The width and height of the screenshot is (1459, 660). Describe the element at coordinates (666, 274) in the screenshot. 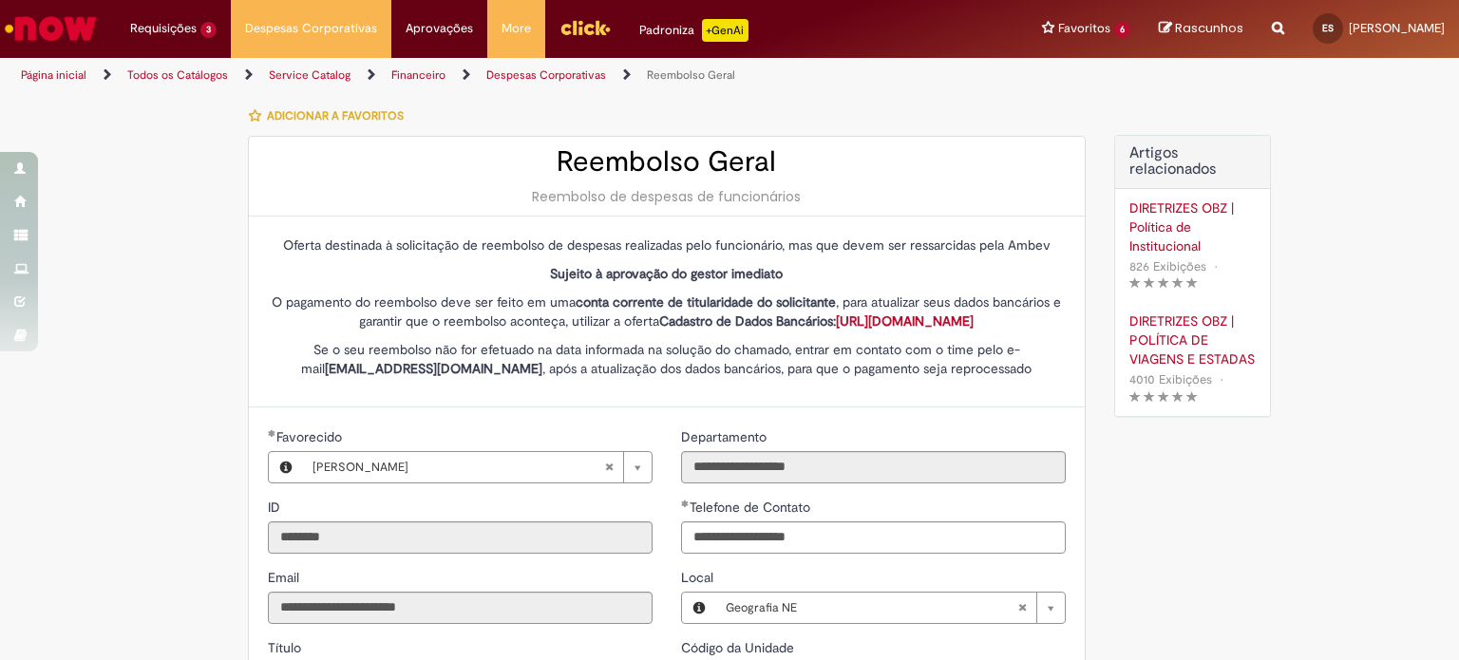

I see `strong: Sujeito à aprovação do gestor imediato` at that location.